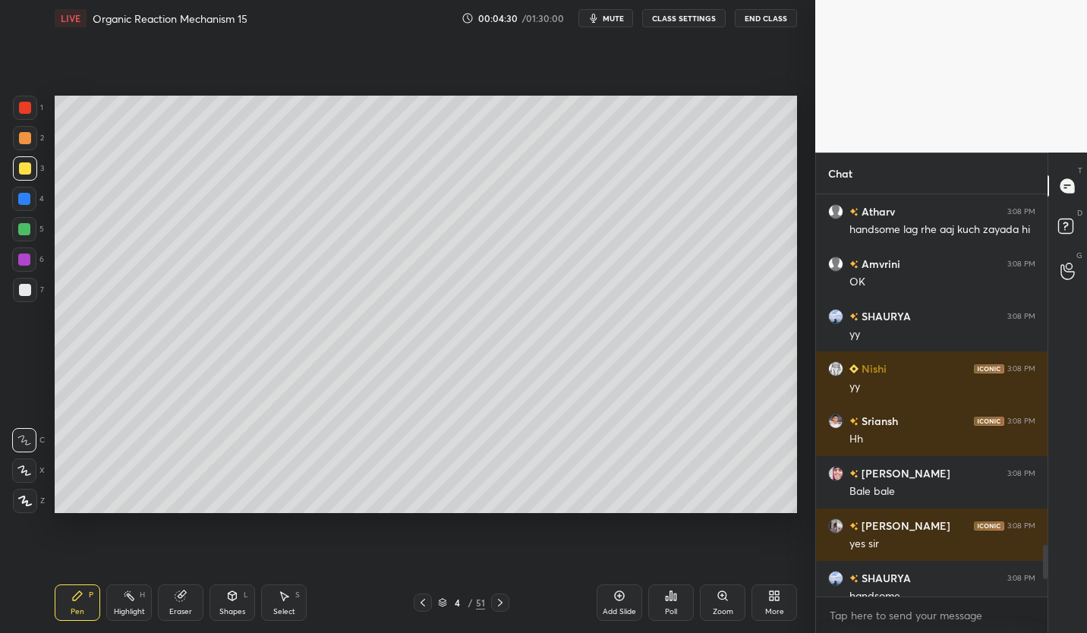  Describe the element at coordinates (620, 612) in the screenshot. I see `div: Add Slide` at that location.